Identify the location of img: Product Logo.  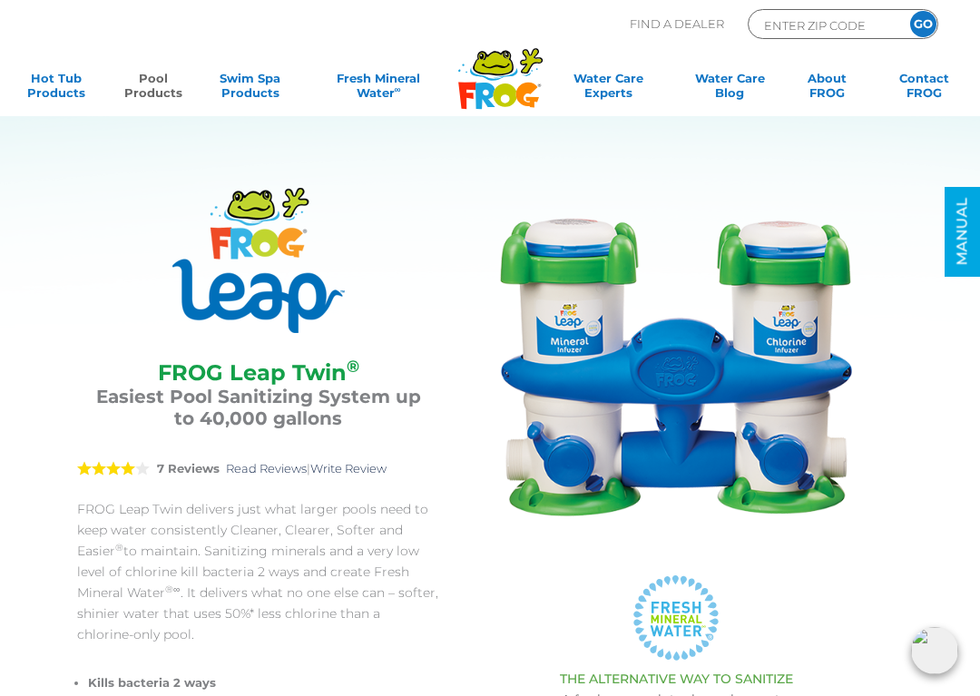
(259, 260).